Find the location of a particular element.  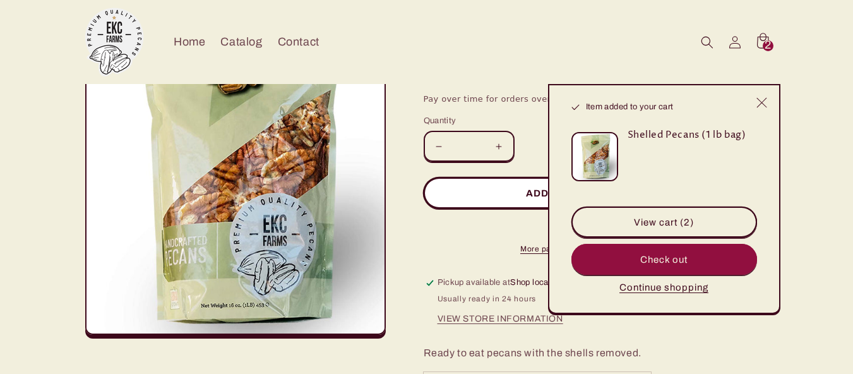

a: More payment options is located at coordinates (562, 249).